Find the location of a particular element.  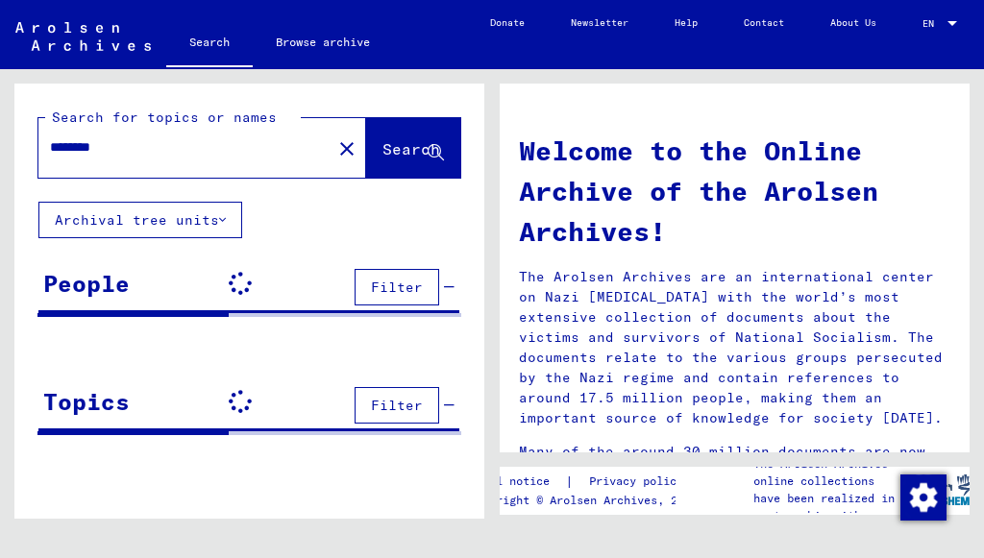

button: Clear is located at coordinates (347, 148).